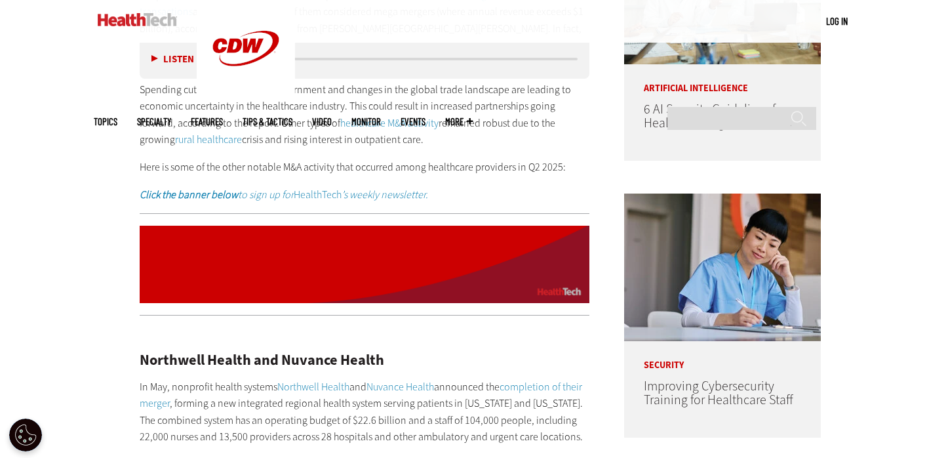  I want to click on strong: Click the banner below, so click(189, 194).